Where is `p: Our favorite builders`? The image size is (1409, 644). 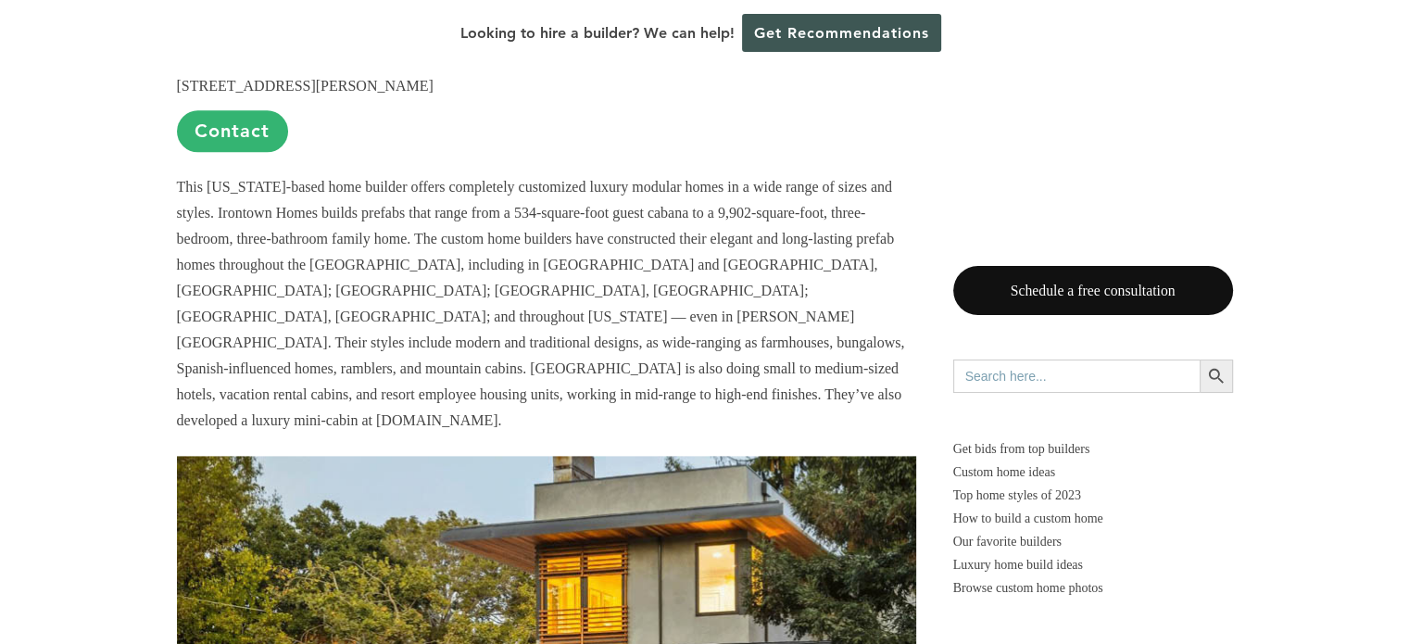 p: Our favorite builders is located at coordinates (1093, 541).